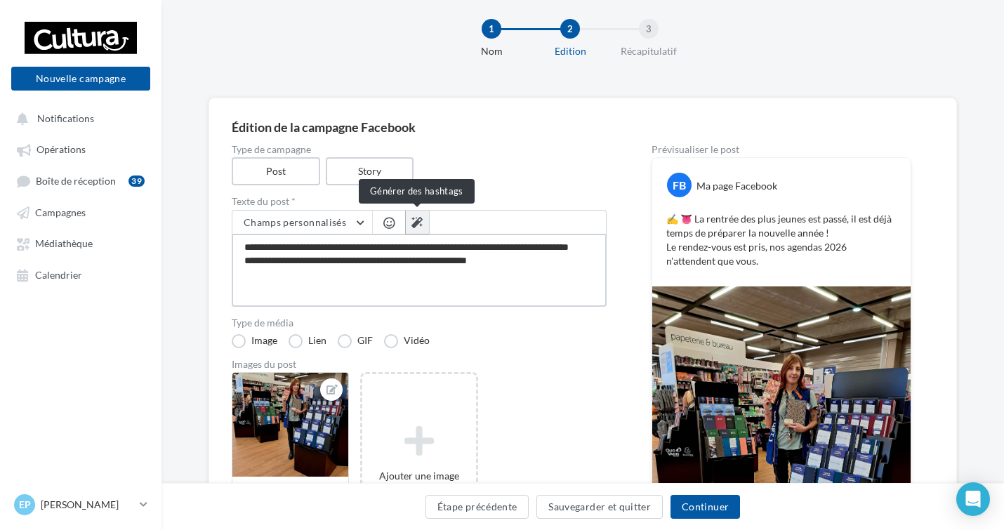 This screenshot has height=530, width=1004. What do you see at coordinates (736, 186) in the screenshot?
I see `div: Ma page Facebook` at bounding box center [736, 186].